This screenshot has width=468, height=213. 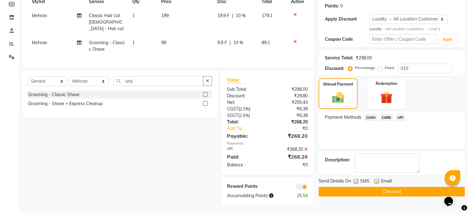 What do you see at coordinates (335, 182) in the screenshot?
I see `span: Send Details On` at bounding box center [335, 182].